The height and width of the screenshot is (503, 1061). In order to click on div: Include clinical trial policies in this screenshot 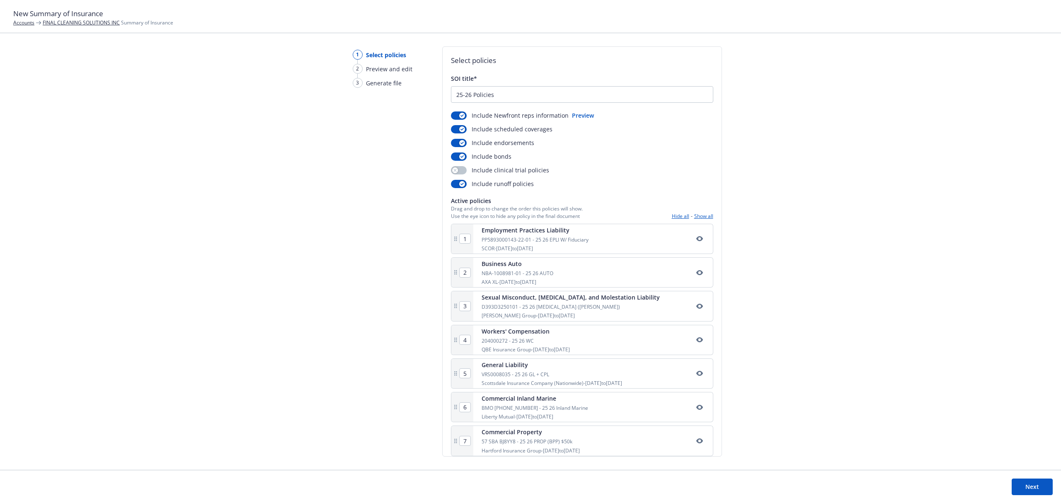, I will do `click(500, 170)`.